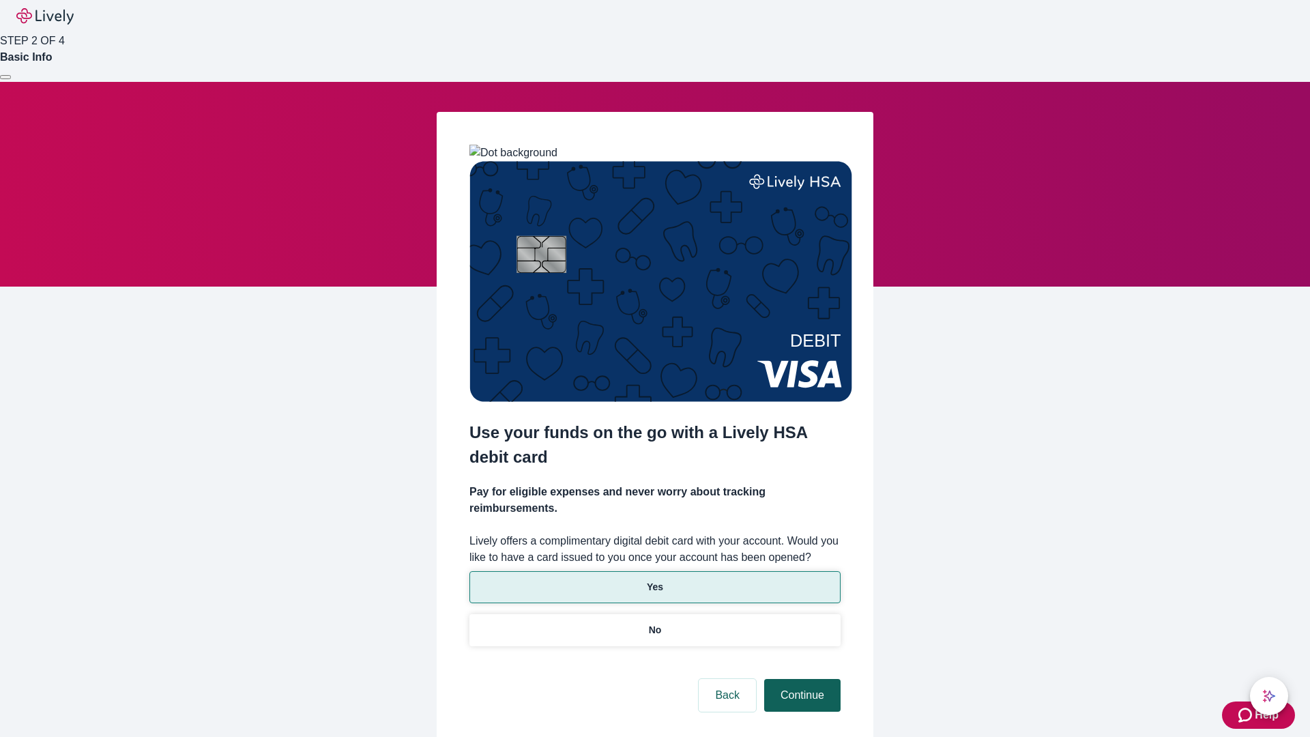 The height and width of the screenshot is (737, 1310). Describe the element at coordinates (1269, 696) in the screenshot. I see `svg: Lively AI Assistant` at that location.